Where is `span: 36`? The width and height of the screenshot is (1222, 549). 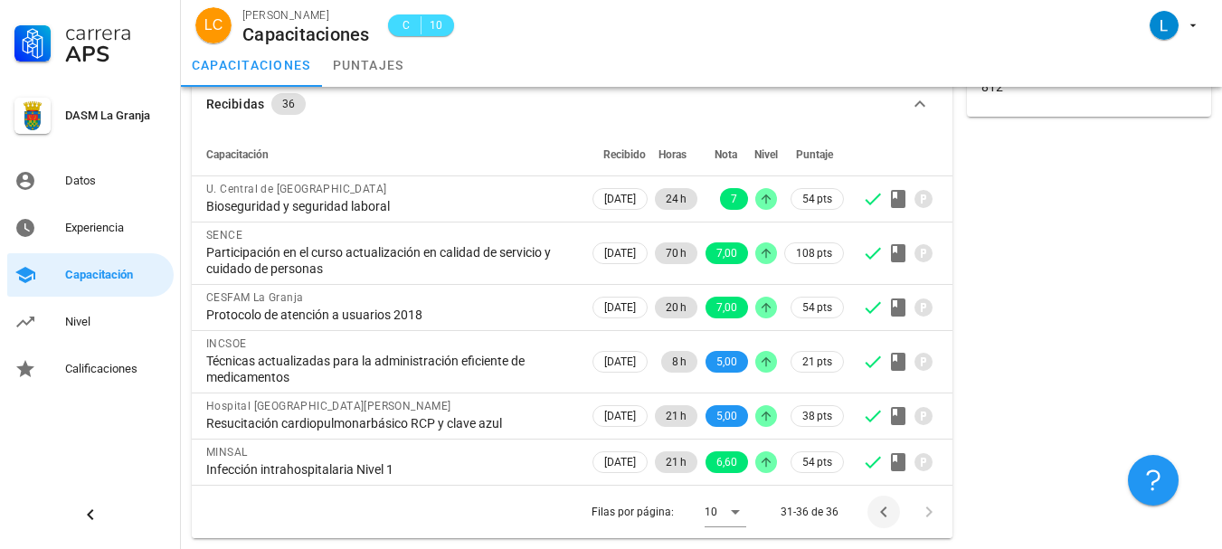
span: 36 is located at coordinates (289, 104).